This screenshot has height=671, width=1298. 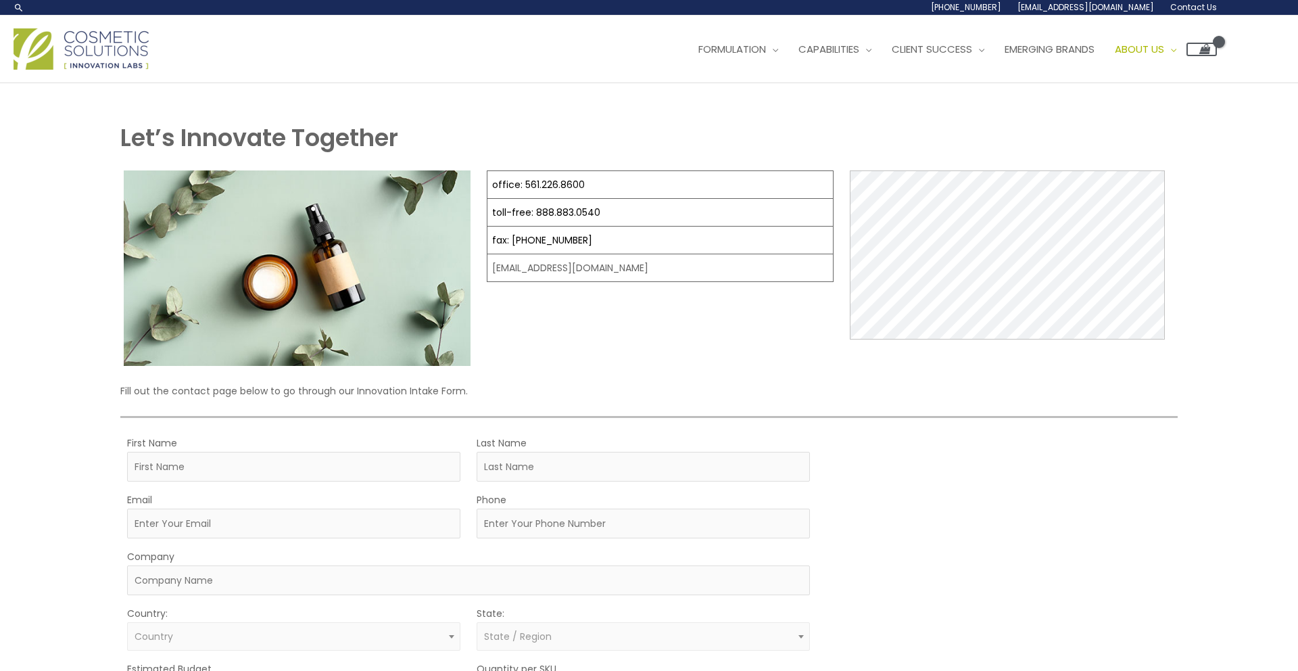 What do you see at coordinates (932, 49) in the screenshot?
I see `span: Client Success` at bounding box center [932, 49].